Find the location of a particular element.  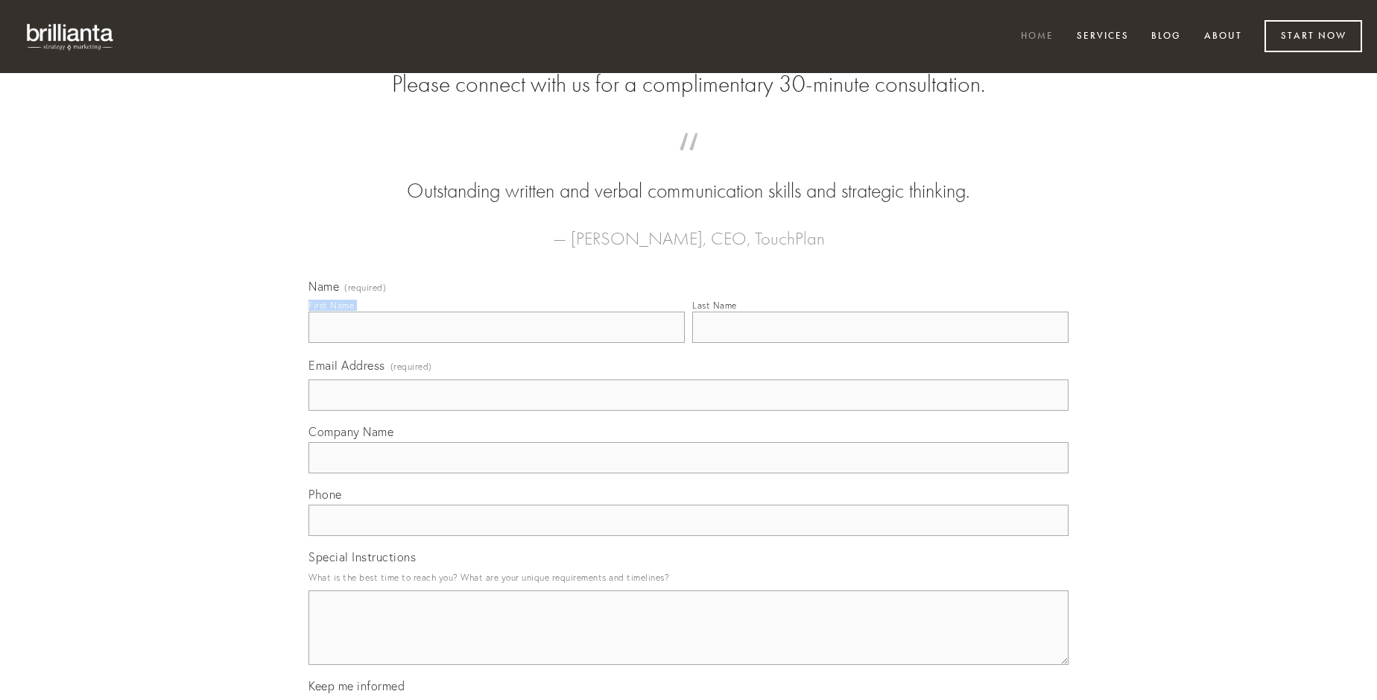

span: Company Name is located at coordinates (351, 431).